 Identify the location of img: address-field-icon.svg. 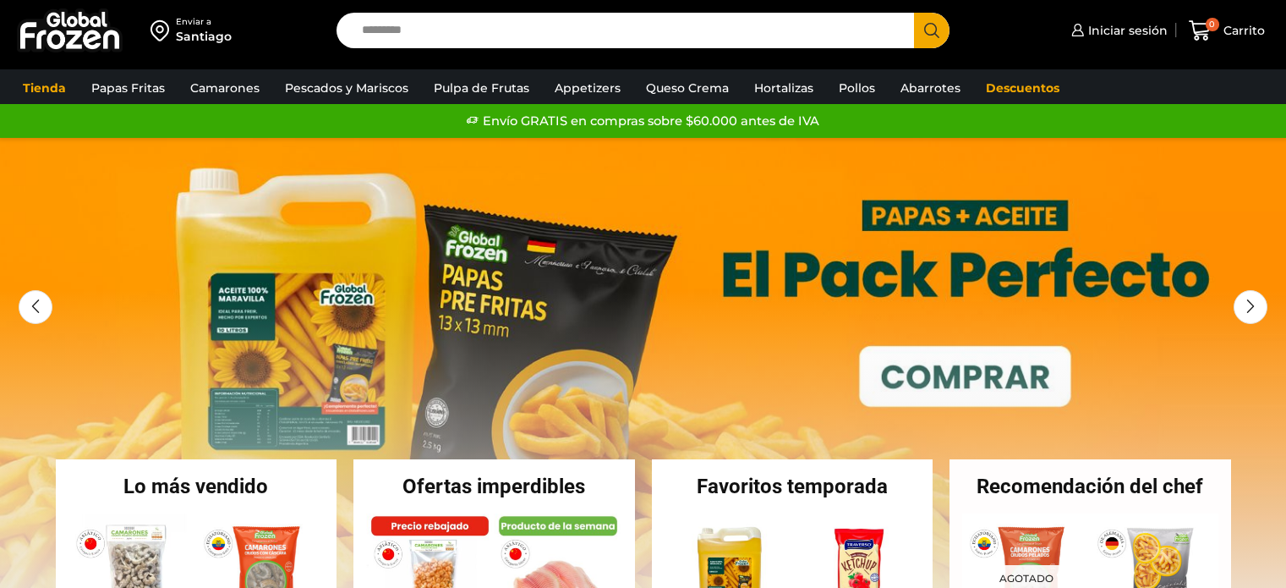
(163, 30).